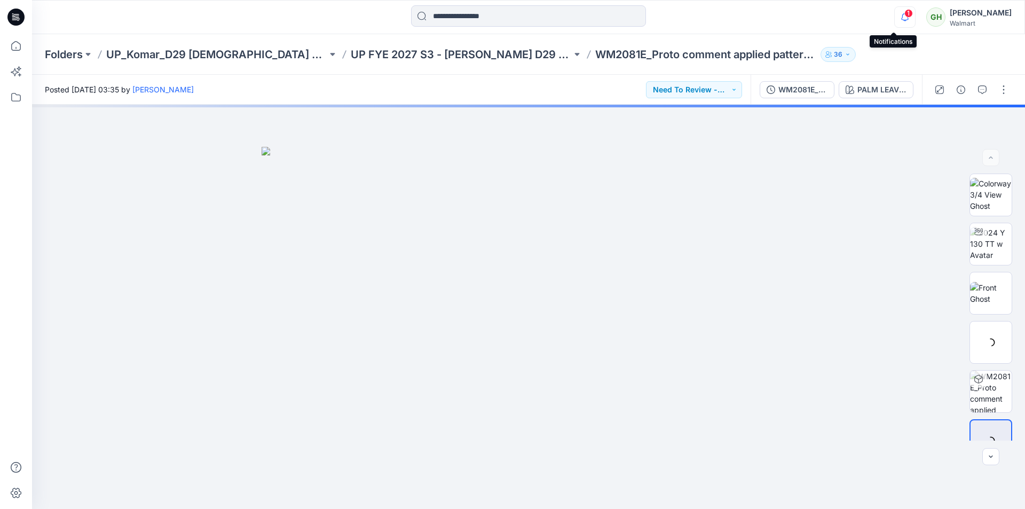 The height and width of the screenshot is (509, 1025). What do you see at coordinates (838, 54) in the screenshot?
I see `p: 36` at bounding box center [838, 54].